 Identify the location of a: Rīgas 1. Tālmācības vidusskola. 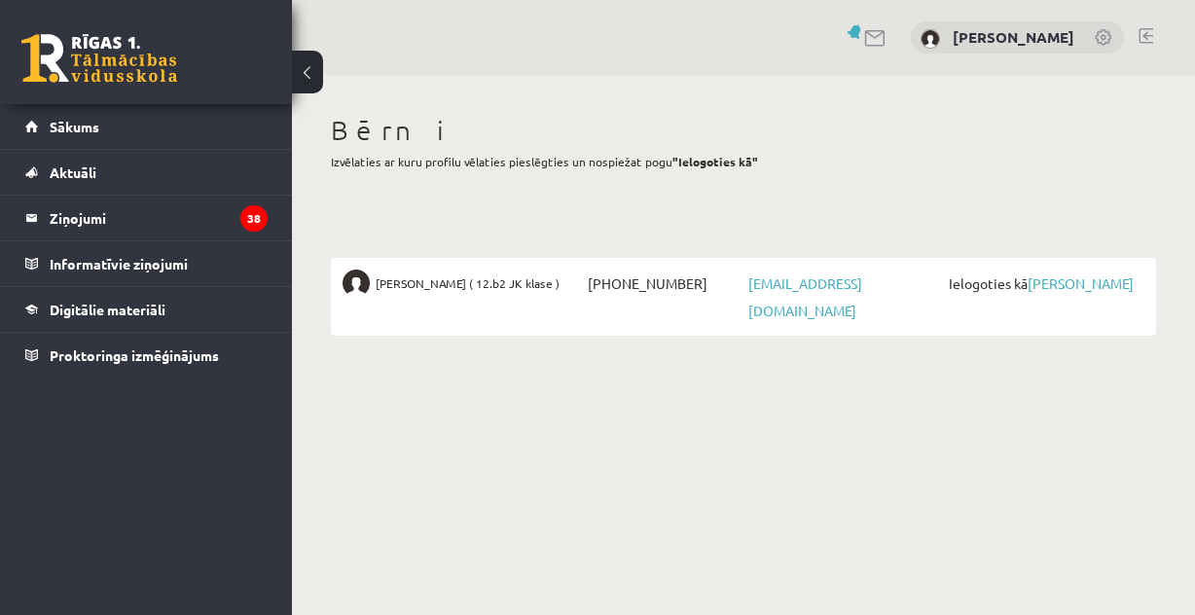
(99, 58).